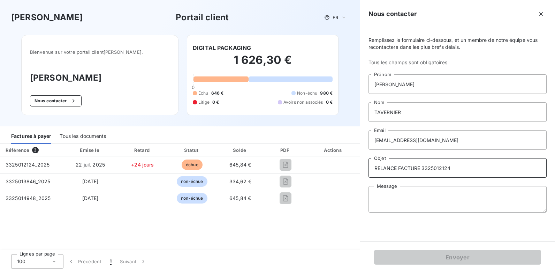  Describe the element at coordinates (90, 150) in the screenshot. I see `div: Émise le` at that location.